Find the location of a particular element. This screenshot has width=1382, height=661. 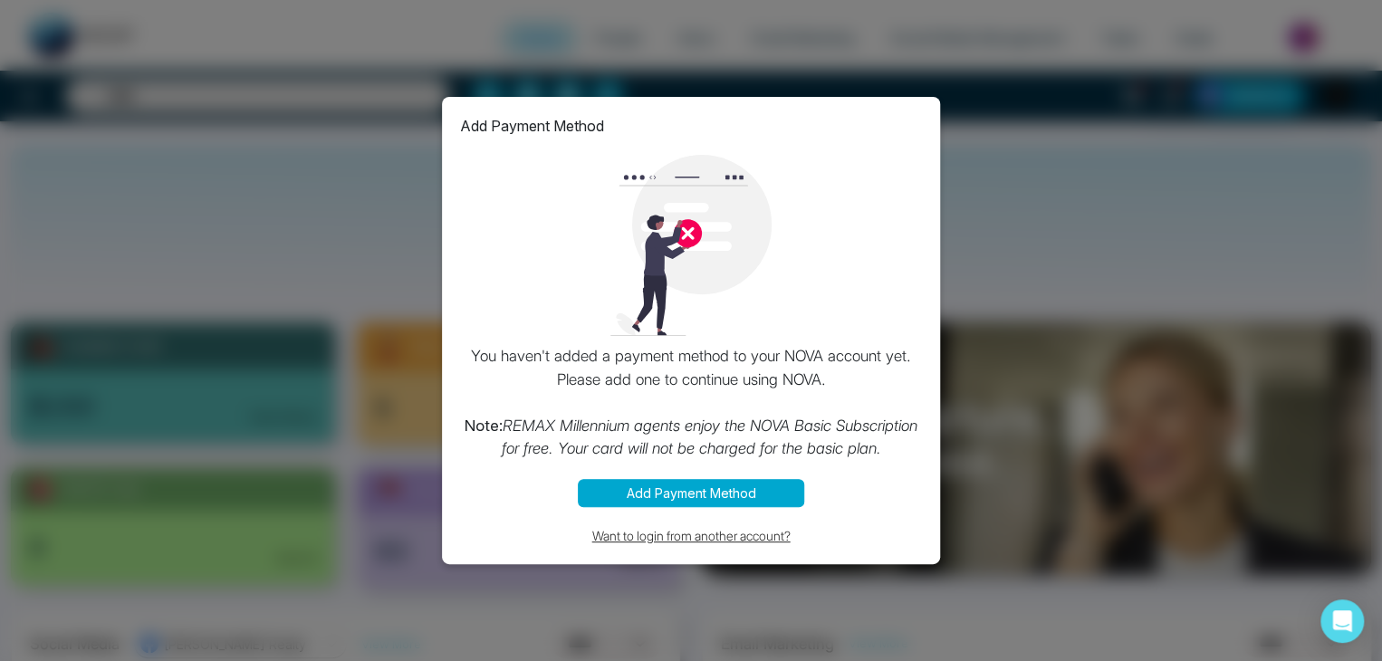

img: loading is located at coordinates (691, 245).